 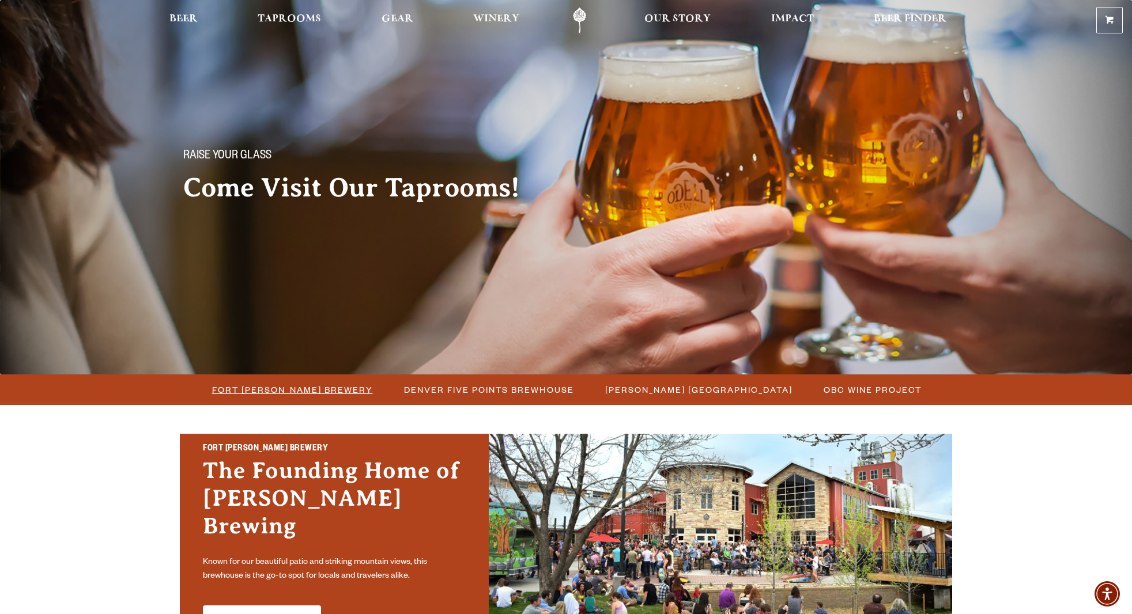 I want to click on a: Winery, so click(x=496, y=20).